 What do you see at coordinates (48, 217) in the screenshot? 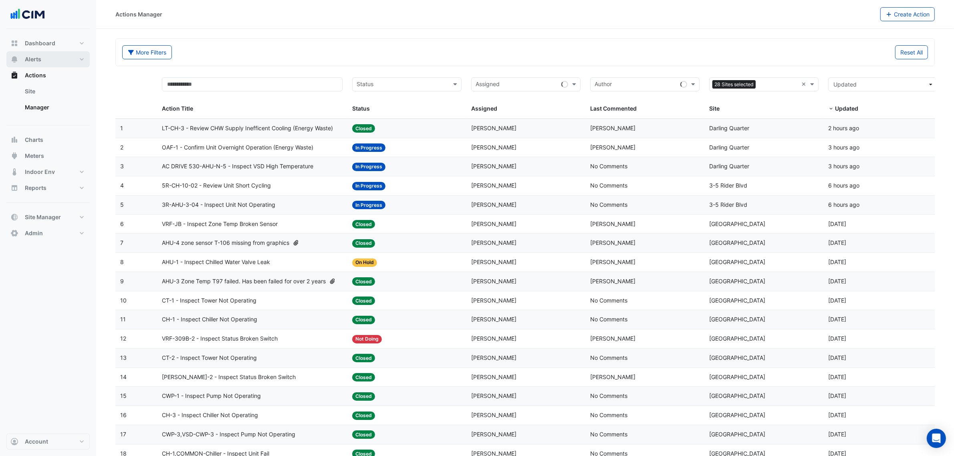
I see `button: Site Manager` at bounding box center [48, 217].